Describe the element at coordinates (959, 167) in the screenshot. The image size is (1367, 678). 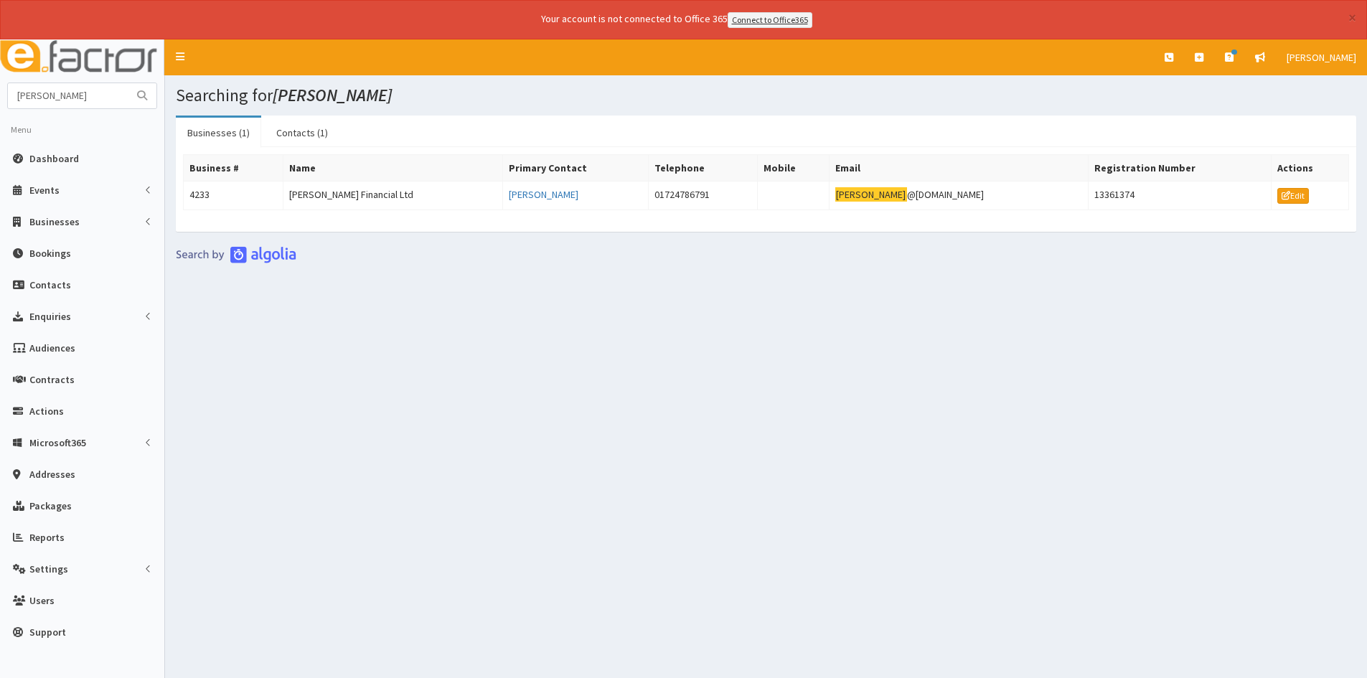
I see `th: Email` at that location.